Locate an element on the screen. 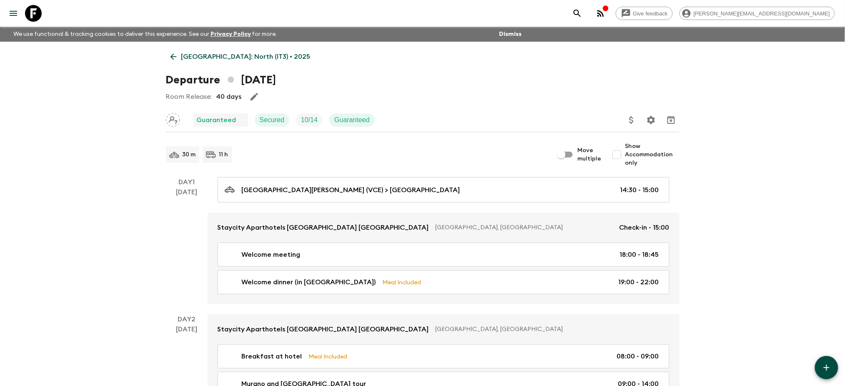 This screenshot has width=845, height=386. p: 11 h is located at coordinates (224, 155).